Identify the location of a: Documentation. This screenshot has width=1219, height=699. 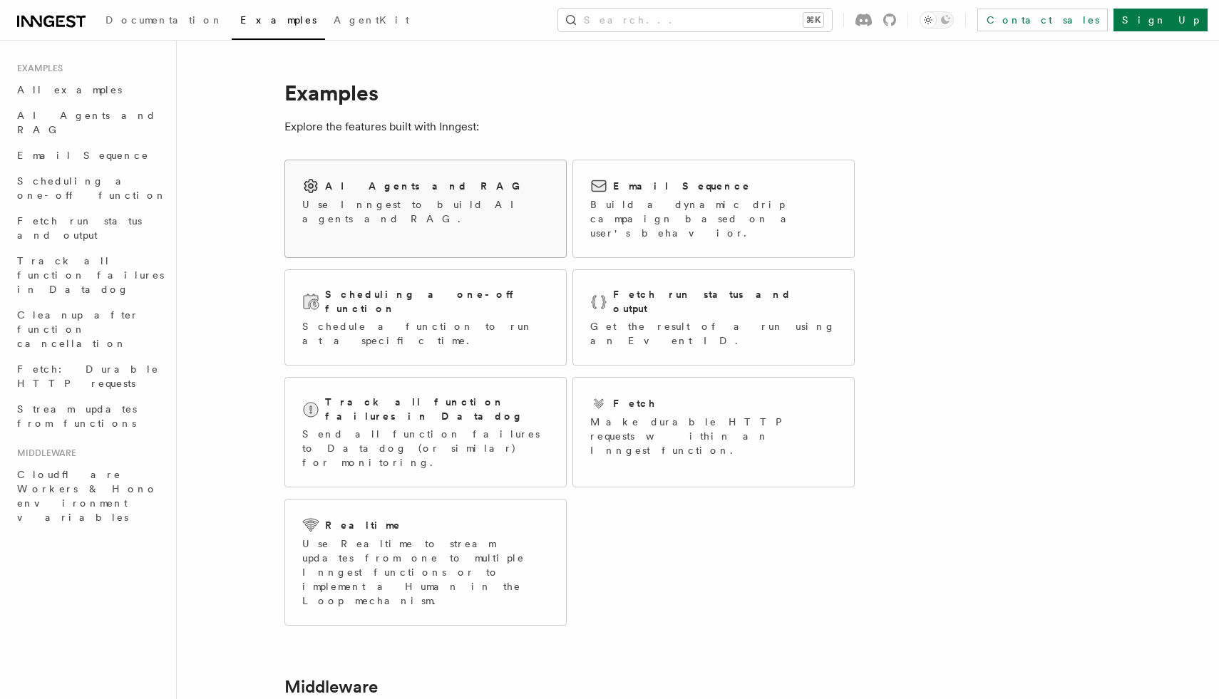
(164, 21).